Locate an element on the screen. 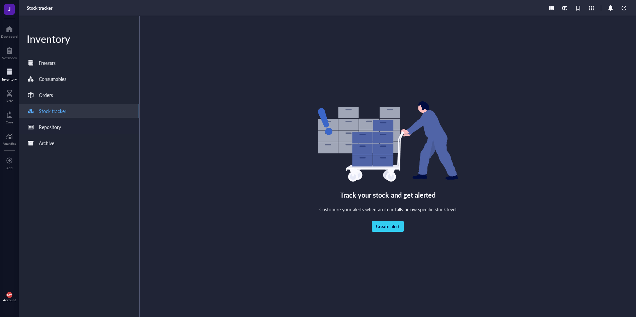  a: Notebook is located at coordinates (9, 53).